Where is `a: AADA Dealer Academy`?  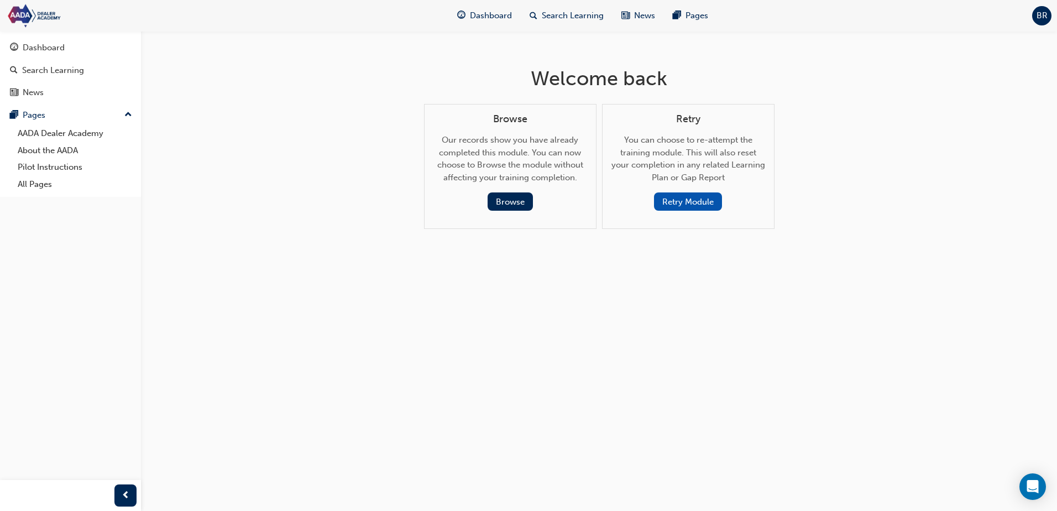 a: AADA Dealer Academy is located at coordinates (75, 133).